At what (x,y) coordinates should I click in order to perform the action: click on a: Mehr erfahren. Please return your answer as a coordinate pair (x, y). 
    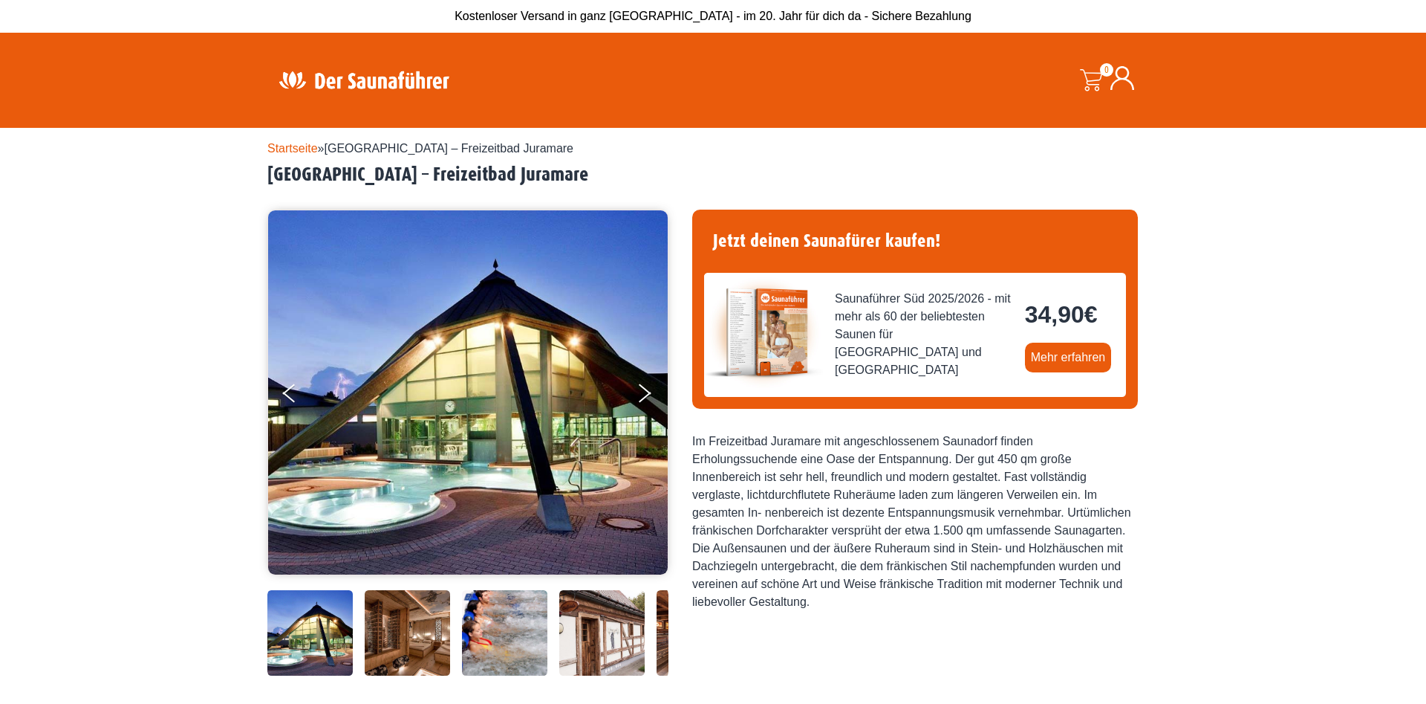
    Looking at the image, I should click on (1068, 357).